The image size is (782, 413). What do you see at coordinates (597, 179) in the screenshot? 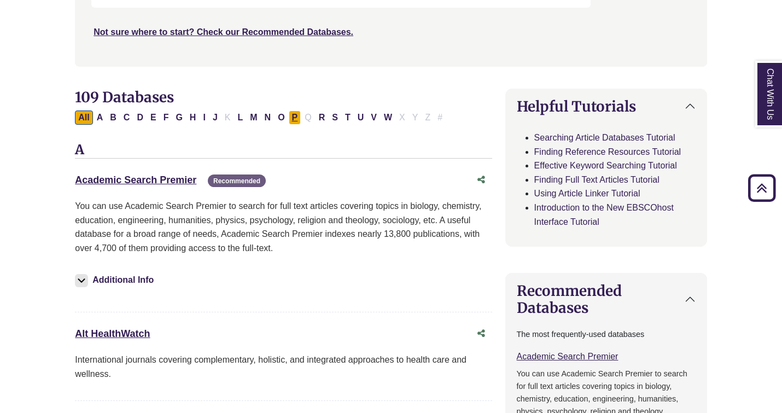
I see `a: Finding Full Text Articles Tutorial` at bounding box center [597, 179].